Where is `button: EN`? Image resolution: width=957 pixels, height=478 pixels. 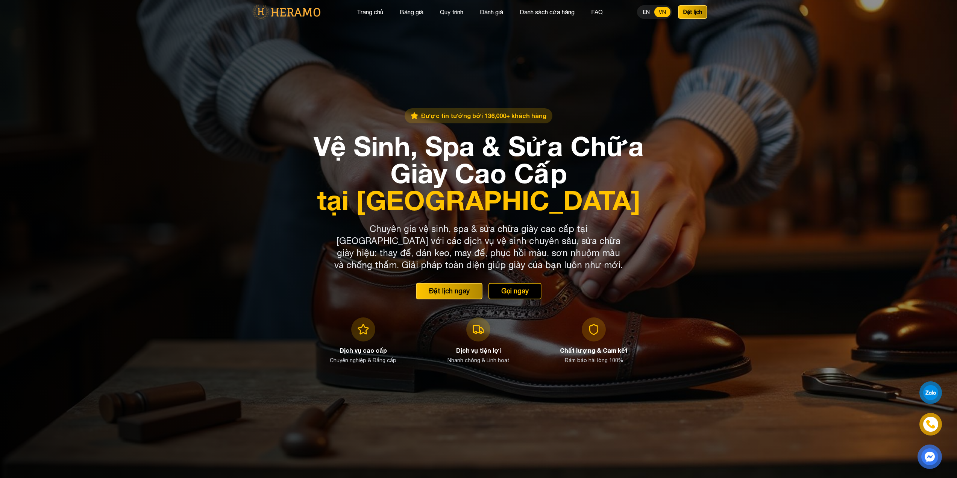
button: EN is located at coordinates (647, 12).